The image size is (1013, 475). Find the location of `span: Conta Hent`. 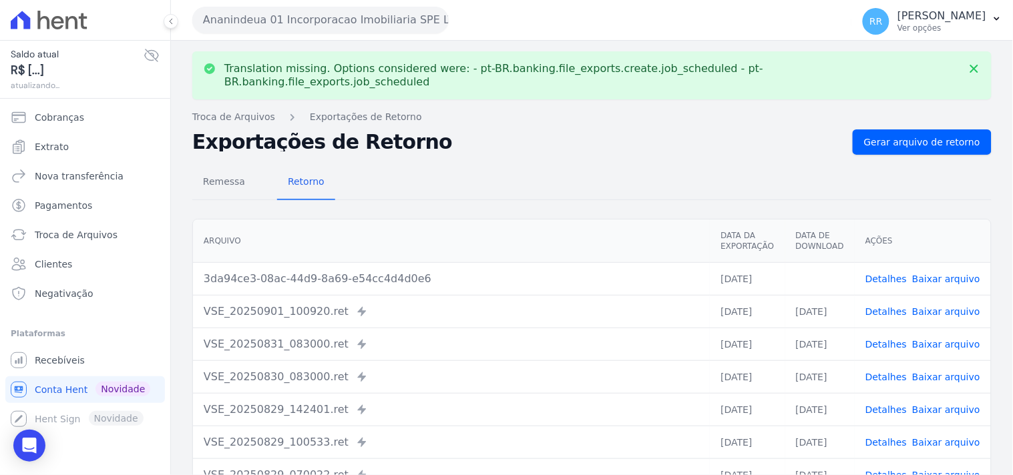

span: Conta Hent is located at coordinates (61, 390).